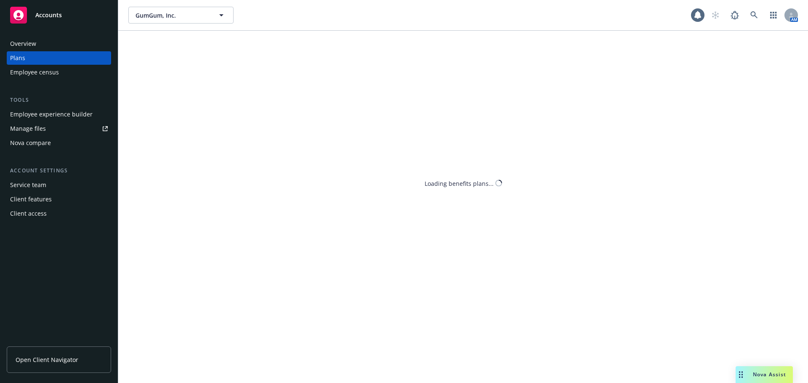 The width and height of the screenshot is (808, 383). I want to click on a: Accounts, so click(59, 15).